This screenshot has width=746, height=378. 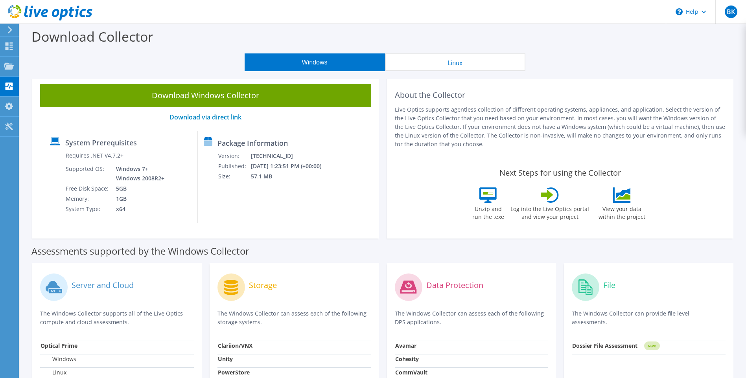 What do you see at coordinates (58, 360) in the screenshot?
I see `label: Windows` at bounding box center [58, 360].